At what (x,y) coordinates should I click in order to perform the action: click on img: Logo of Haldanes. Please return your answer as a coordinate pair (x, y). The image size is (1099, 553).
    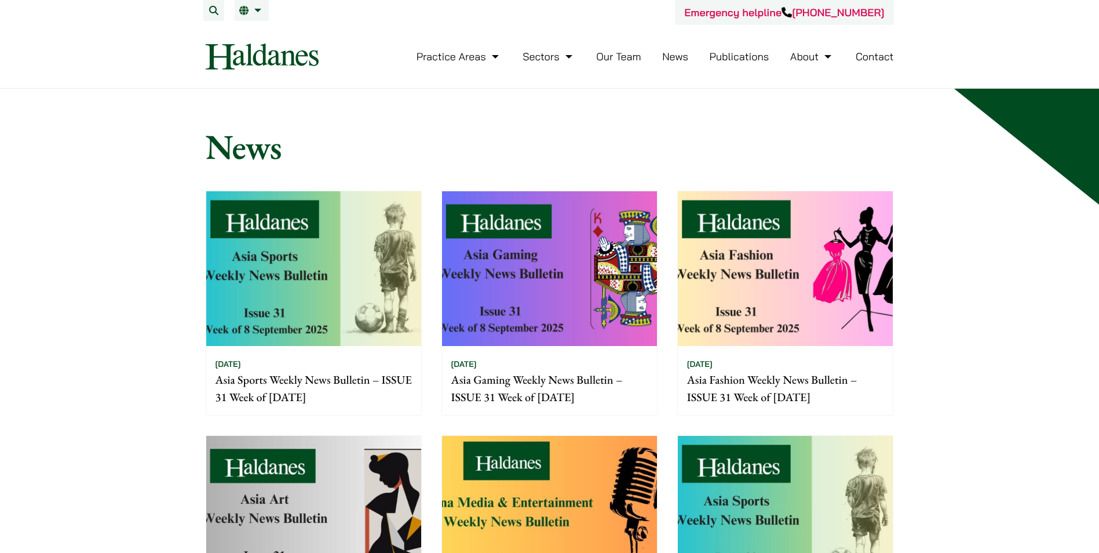
    Looking at the image, I should click on (262, 56).